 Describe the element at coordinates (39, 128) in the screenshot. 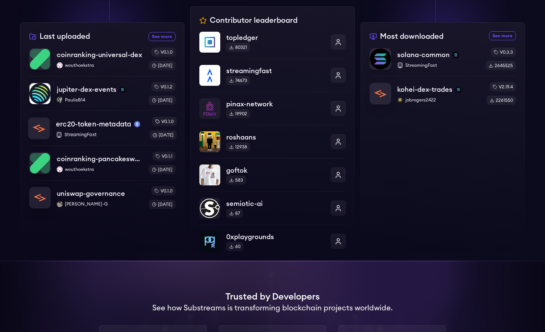

I see `img: erc20-token-metadata` at that location.